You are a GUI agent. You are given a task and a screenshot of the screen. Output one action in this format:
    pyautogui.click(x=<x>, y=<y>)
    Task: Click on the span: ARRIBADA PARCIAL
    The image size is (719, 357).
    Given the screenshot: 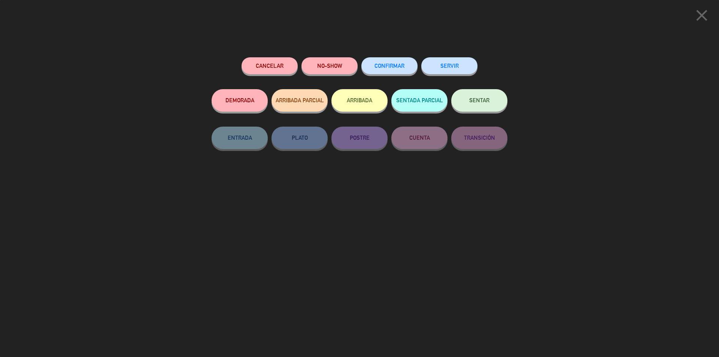 What is the action you would take?
    pyautogui.click(x=300, y=100)
    